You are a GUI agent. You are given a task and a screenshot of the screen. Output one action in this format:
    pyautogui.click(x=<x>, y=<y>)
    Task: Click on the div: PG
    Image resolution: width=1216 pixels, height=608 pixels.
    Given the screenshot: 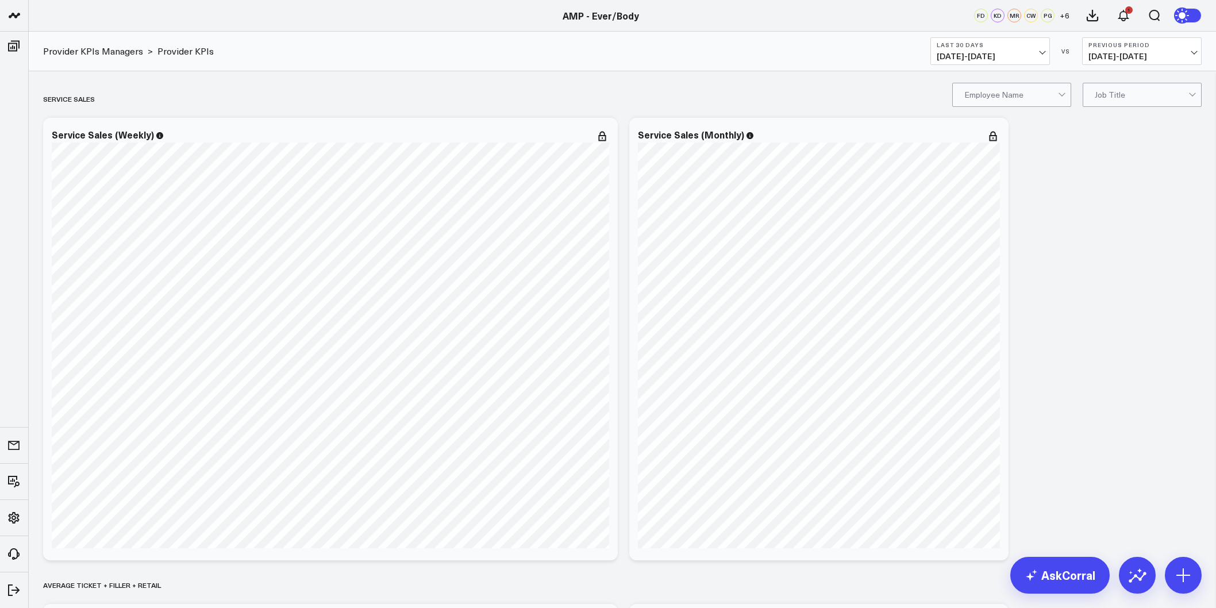 What is the action you would take?
    pyautogui.click(x=1048, y=16)
    